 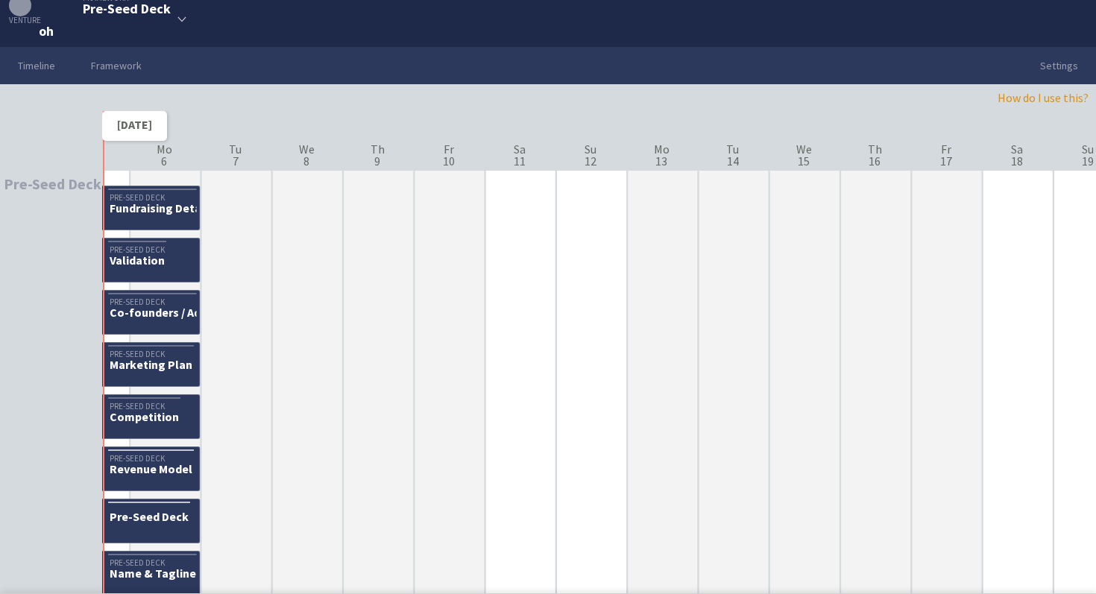 What do you see at coordinates (149, 517) in the screenshot?
I see `b: Pre-Seed Deck` at bounding box center [149, 517].